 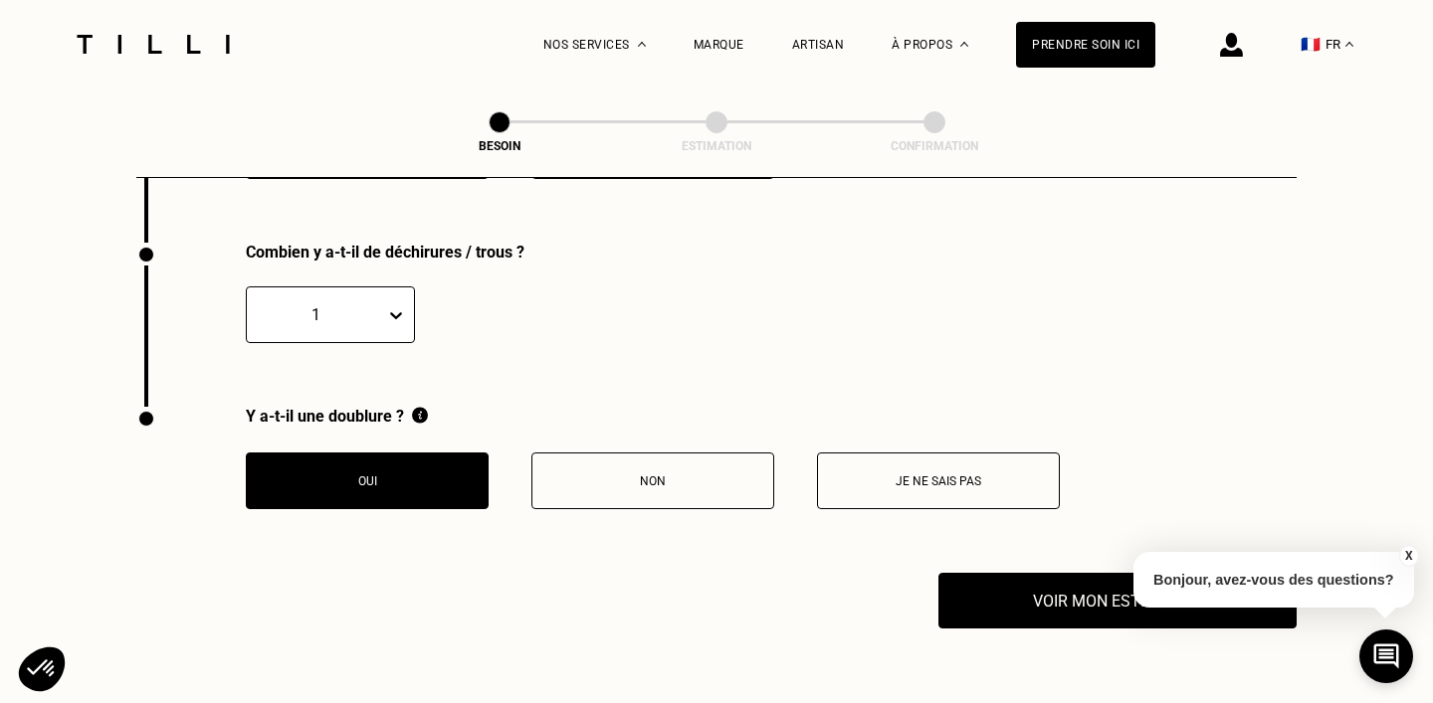 What do you see at coordinates (499, 146) in the screenshot?
I see `div: Besoin` at bounding box center [499, 146].